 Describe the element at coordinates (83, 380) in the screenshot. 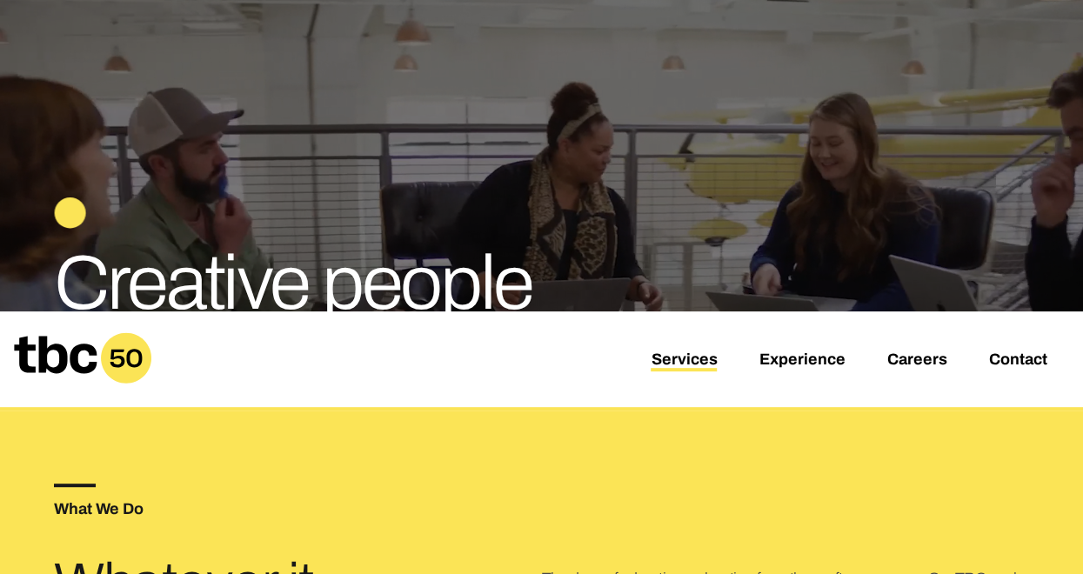

I see `a: Home` at that location.